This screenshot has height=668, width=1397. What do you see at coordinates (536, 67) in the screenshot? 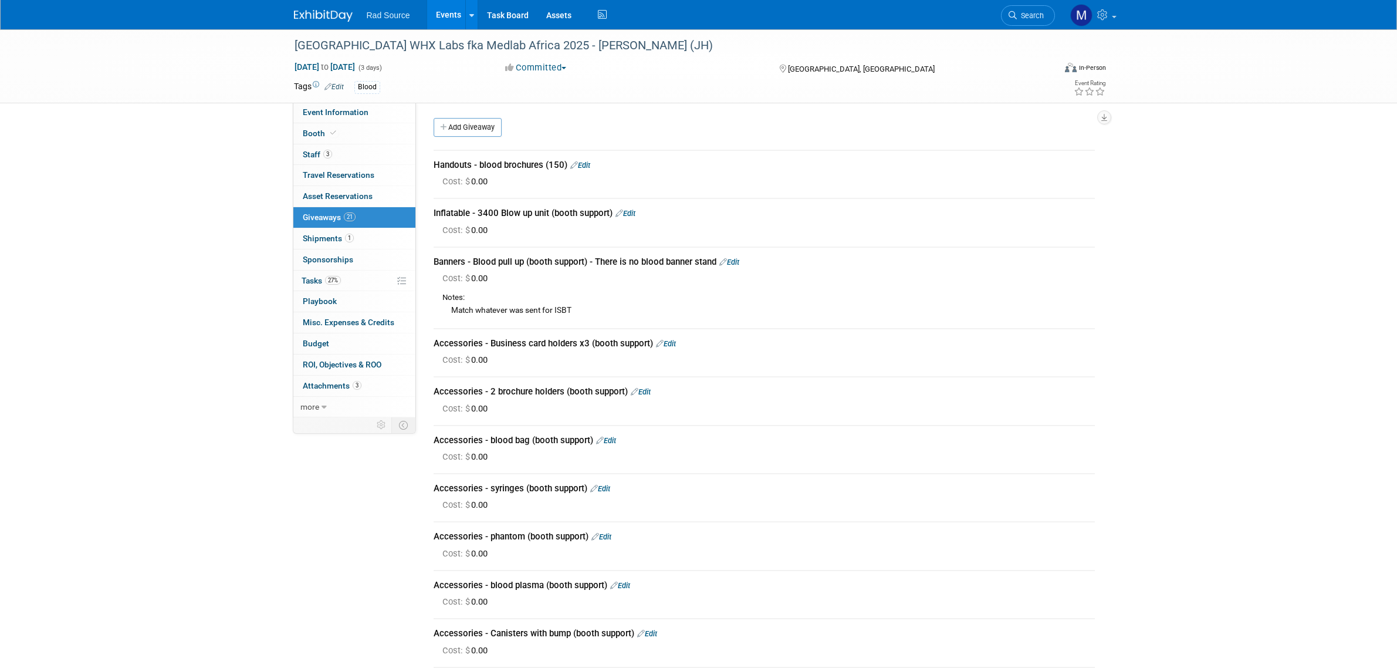
I see `button: Committed` at bounding box center [536, 67].